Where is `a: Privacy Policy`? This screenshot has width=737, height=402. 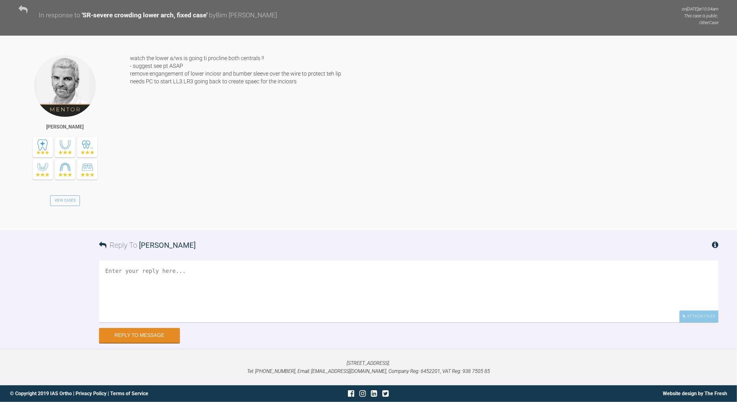 a: Privacy Policy is located at coordinates (91, 393).